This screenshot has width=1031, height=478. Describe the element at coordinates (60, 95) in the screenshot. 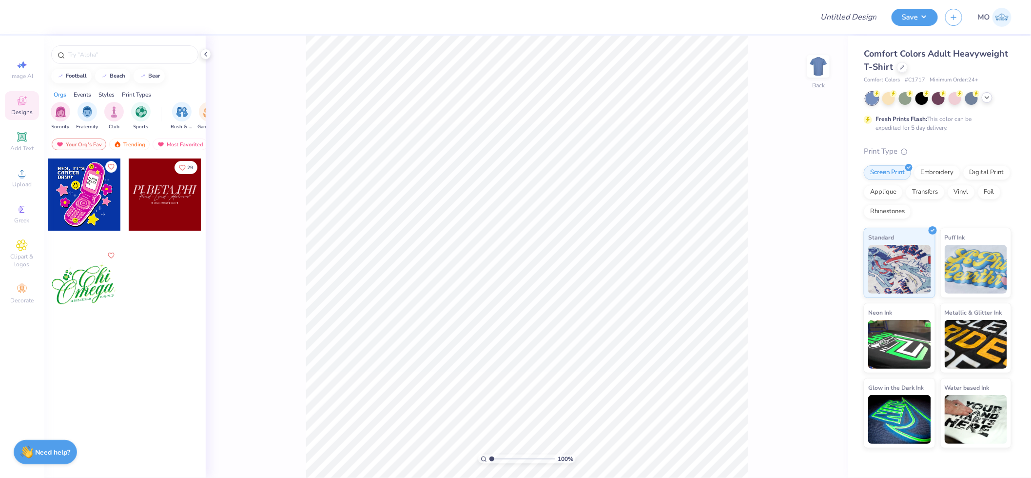

I see `div: Orgs` at that location.